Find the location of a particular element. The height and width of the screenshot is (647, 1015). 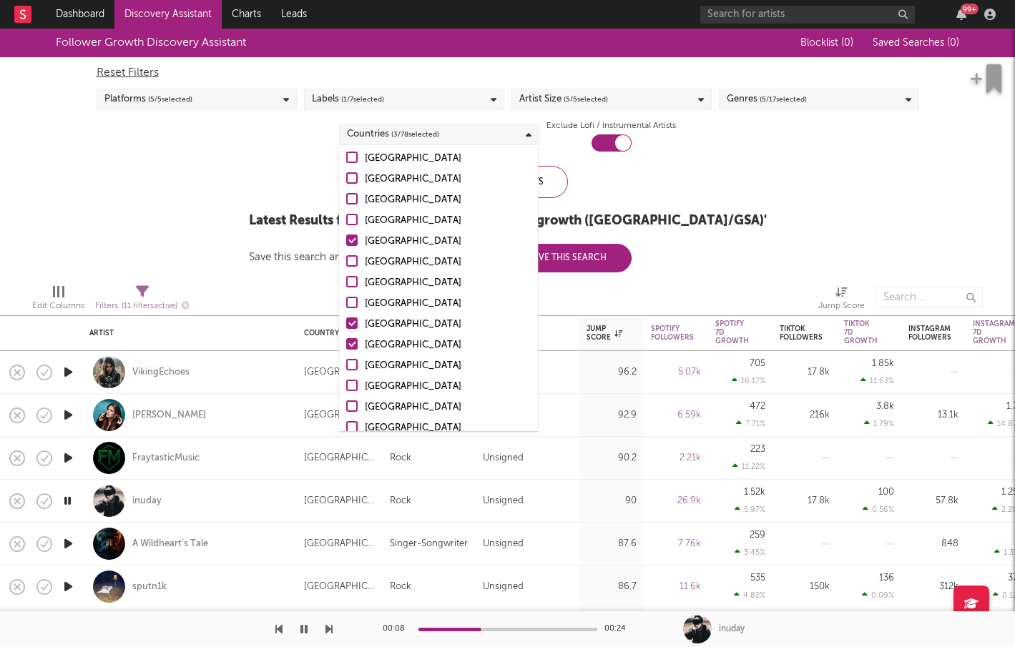

a: inuday is located at coordinates (147, 501).